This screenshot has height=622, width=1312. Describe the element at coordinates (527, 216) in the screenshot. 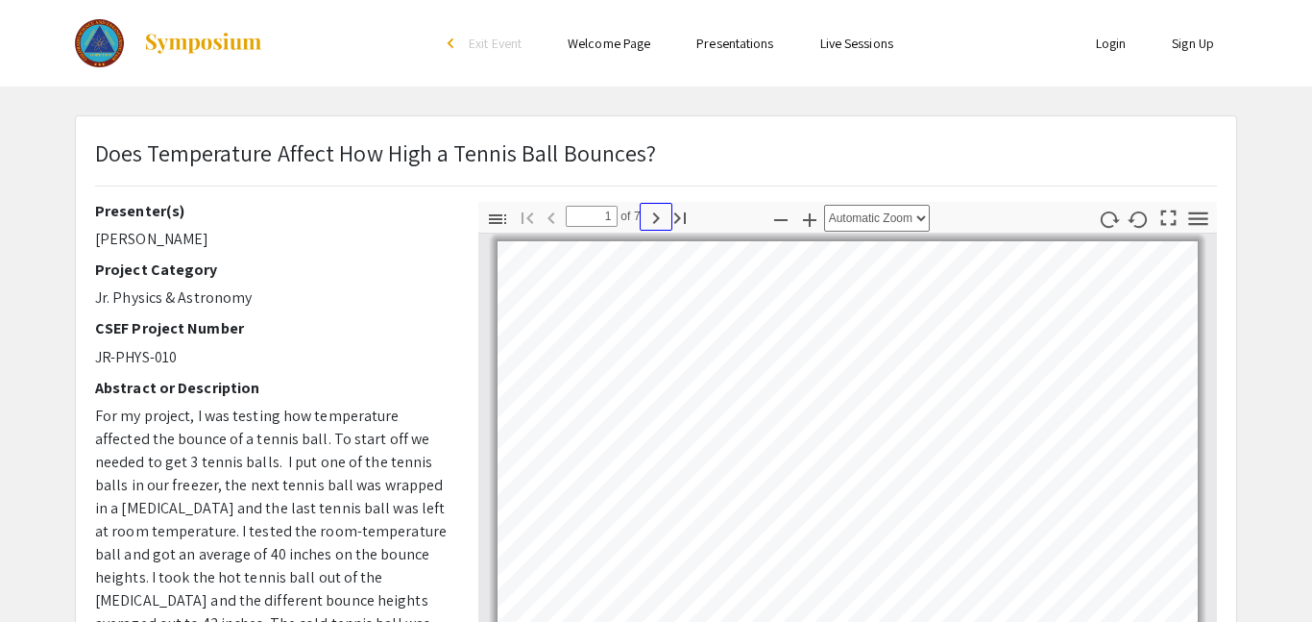

I see `button: Go to First Page` at that location.